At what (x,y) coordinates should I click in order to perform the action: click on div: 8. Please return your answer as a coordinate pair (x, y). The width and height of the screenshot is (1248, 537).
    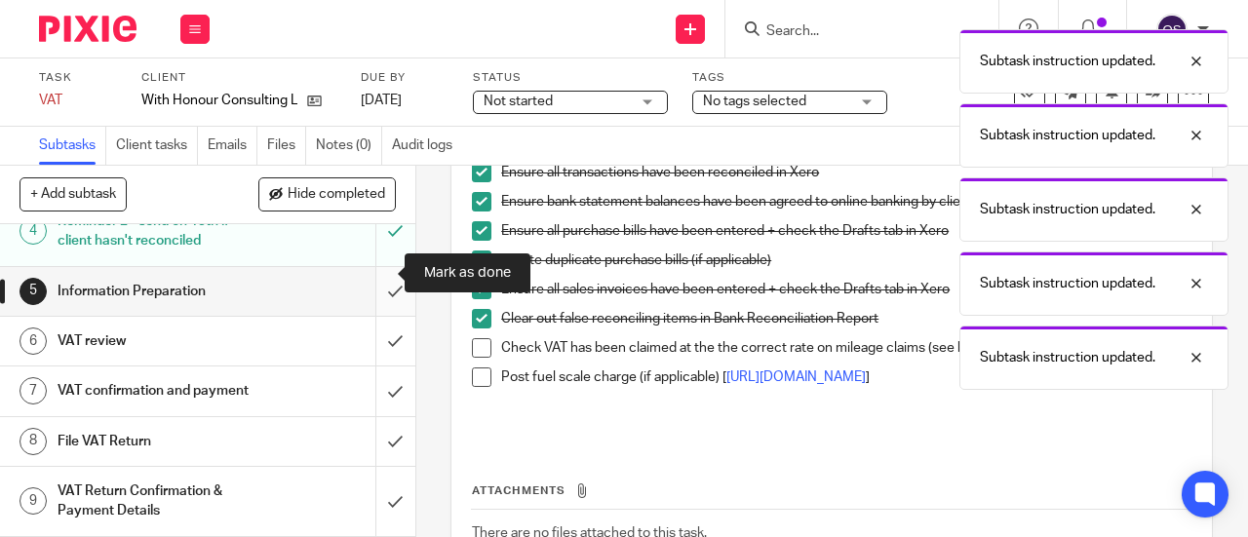
    Looking at the image, I should click on (33, 442).